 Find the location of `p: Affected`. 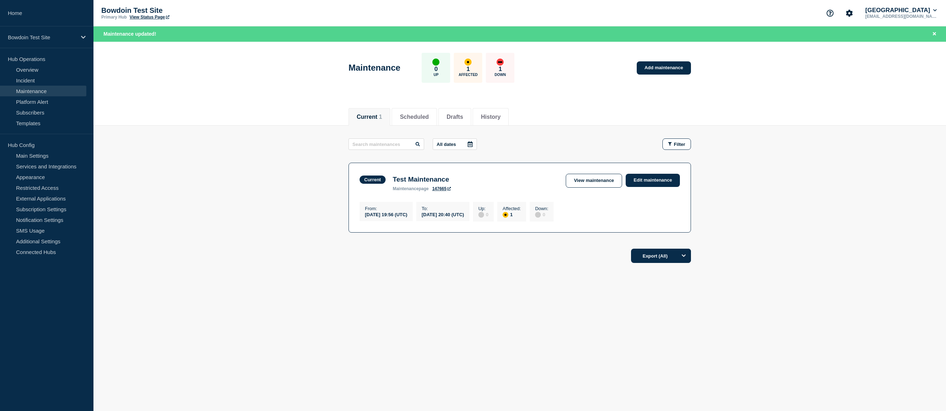

p: Affected is located at coordinates (468, 75).